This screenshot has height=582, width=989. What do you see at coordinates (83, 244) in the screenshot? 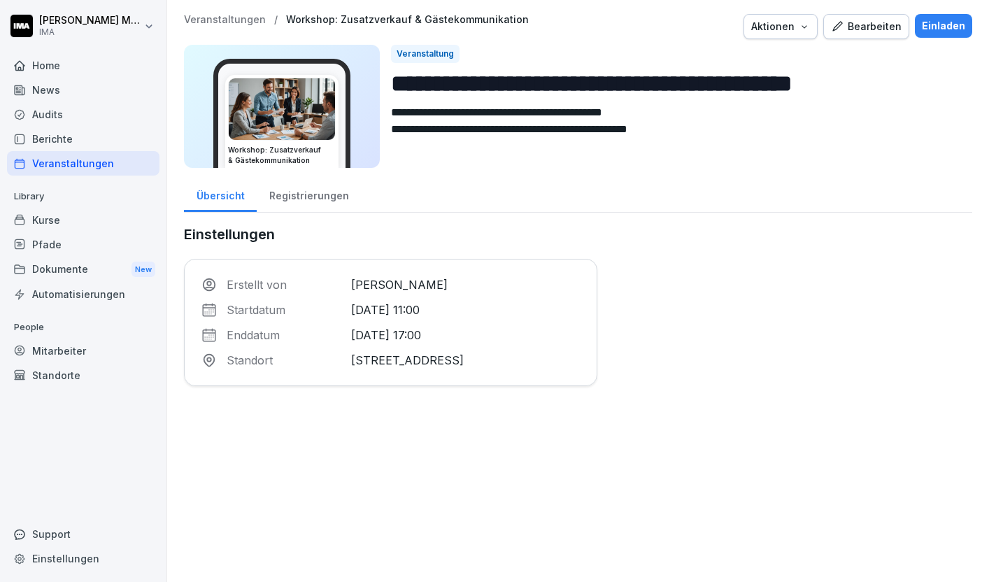
I see `div: Pfade` at bounding box center [83, 244].